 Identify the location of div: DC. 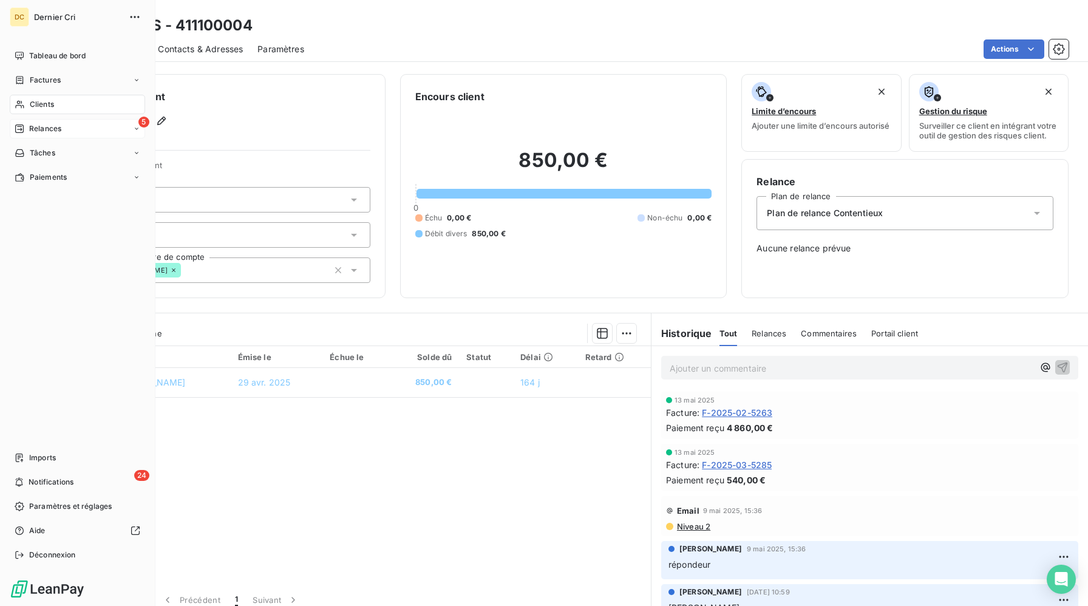
(19, 17).